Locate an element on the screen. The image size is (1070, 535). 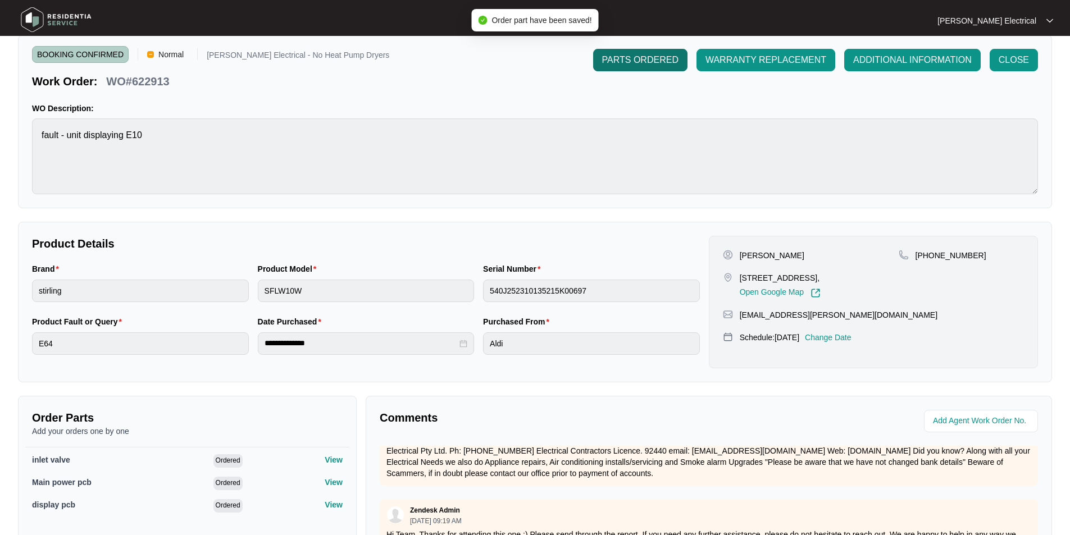
img: residentia service logo is located at coordinates (56, 20).